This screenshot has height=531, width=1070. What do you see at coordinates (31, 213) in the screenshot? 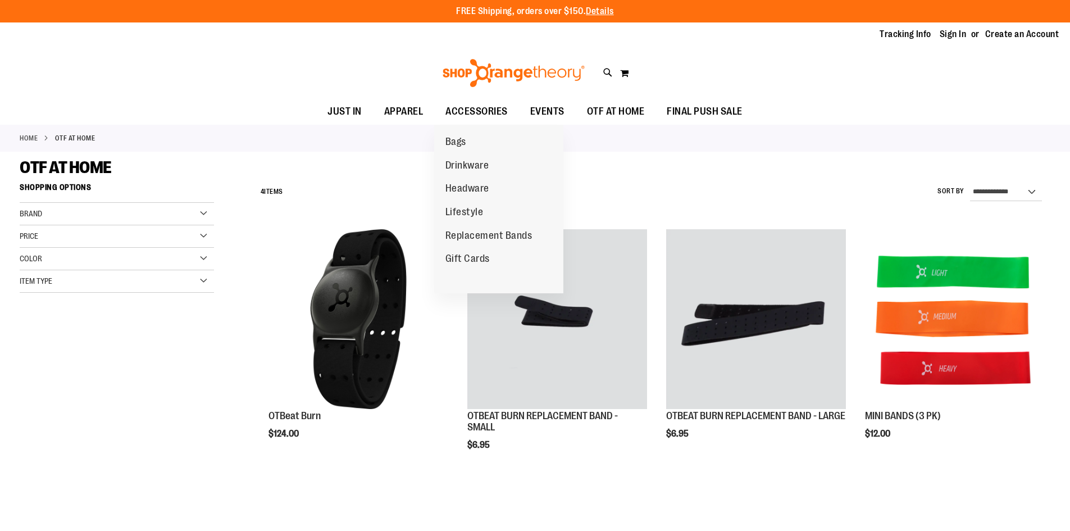
I see `span: Brand` at bounding box center [31, 213].